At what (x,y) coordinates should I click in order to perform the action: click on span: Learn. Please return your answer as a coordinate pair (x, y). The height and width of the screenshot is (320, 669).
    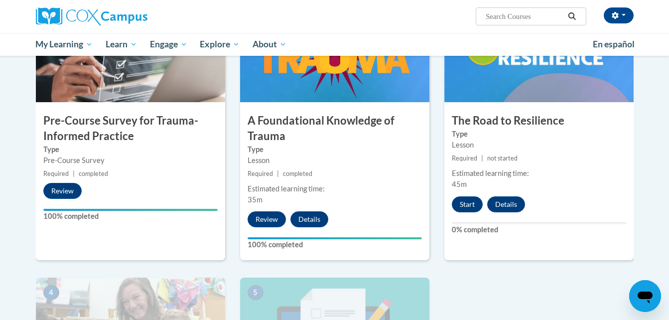
    Looking at the image, I should click on (121, 44).